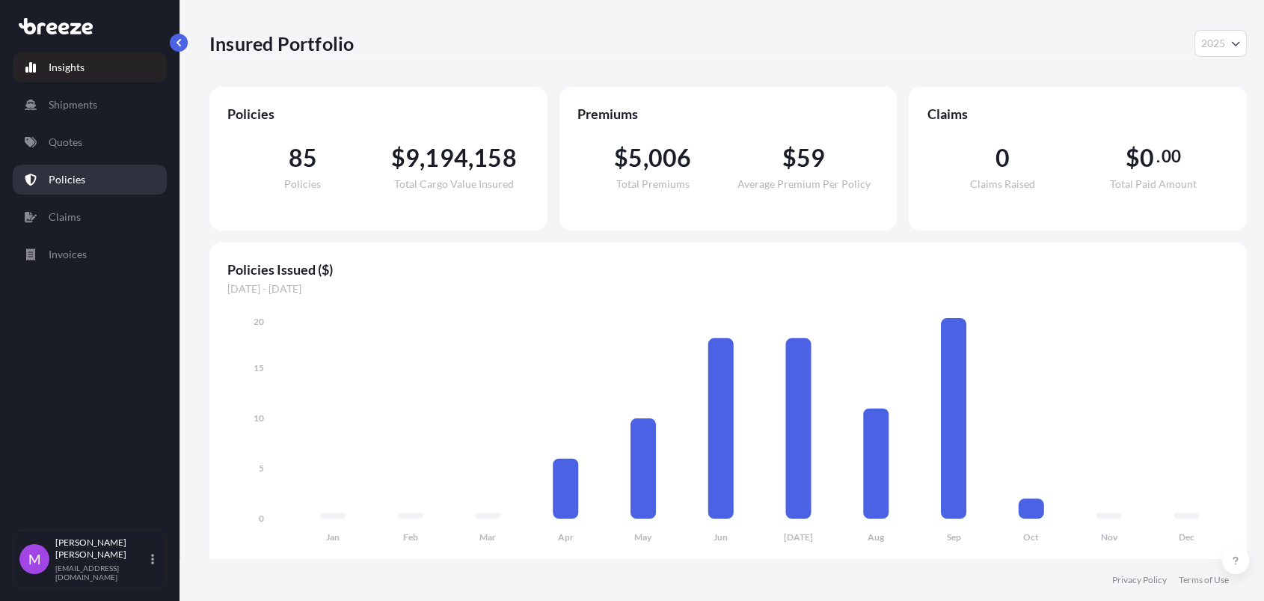 This screenshot has height=601, width=1264. I want to click on span: 9, so click(412, 158).